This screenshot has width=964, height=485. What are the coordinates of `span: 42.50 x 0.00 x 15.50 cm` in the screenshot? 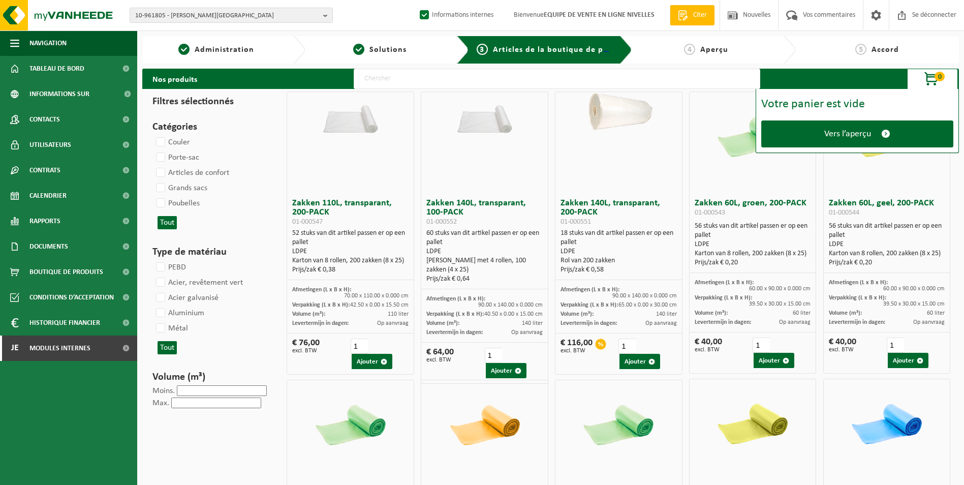 It's located at (379, 305).